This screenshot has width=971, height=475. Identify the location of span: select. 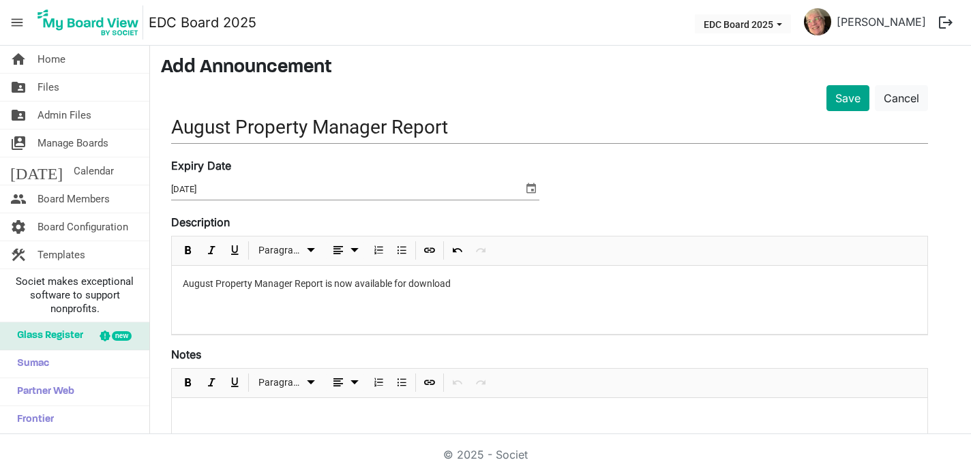
(531, 188).